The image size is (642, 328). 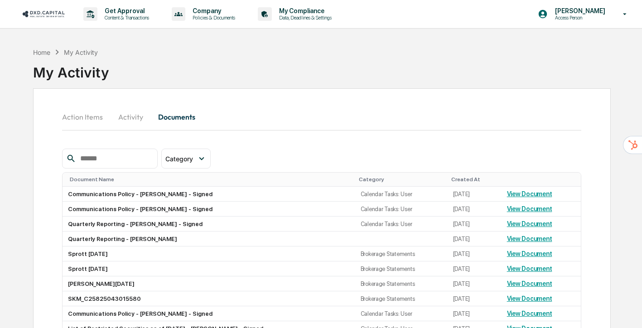 I want to click on p: Access Person, so click(x=578, y=18).